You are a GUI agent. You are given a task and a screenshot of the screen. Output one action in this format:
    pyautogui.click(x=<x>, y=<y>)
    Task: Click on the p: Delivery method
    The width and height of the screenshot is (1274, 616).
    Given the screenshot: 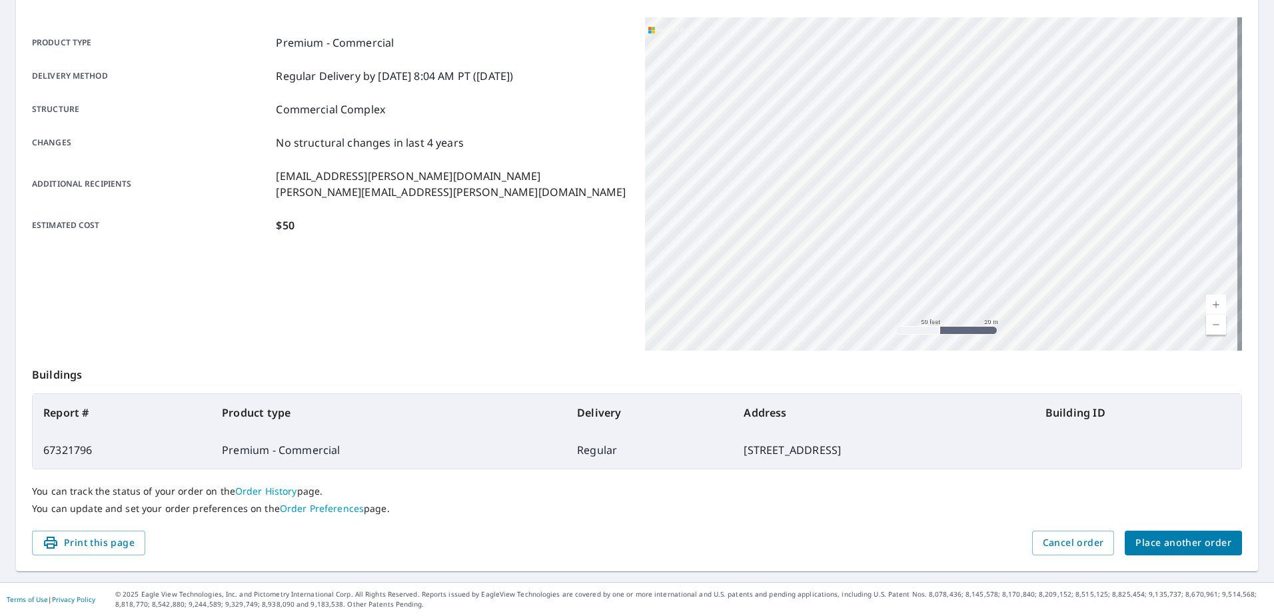 What is the action you would take?
    pyautogui.click(x=151, y=76)
    